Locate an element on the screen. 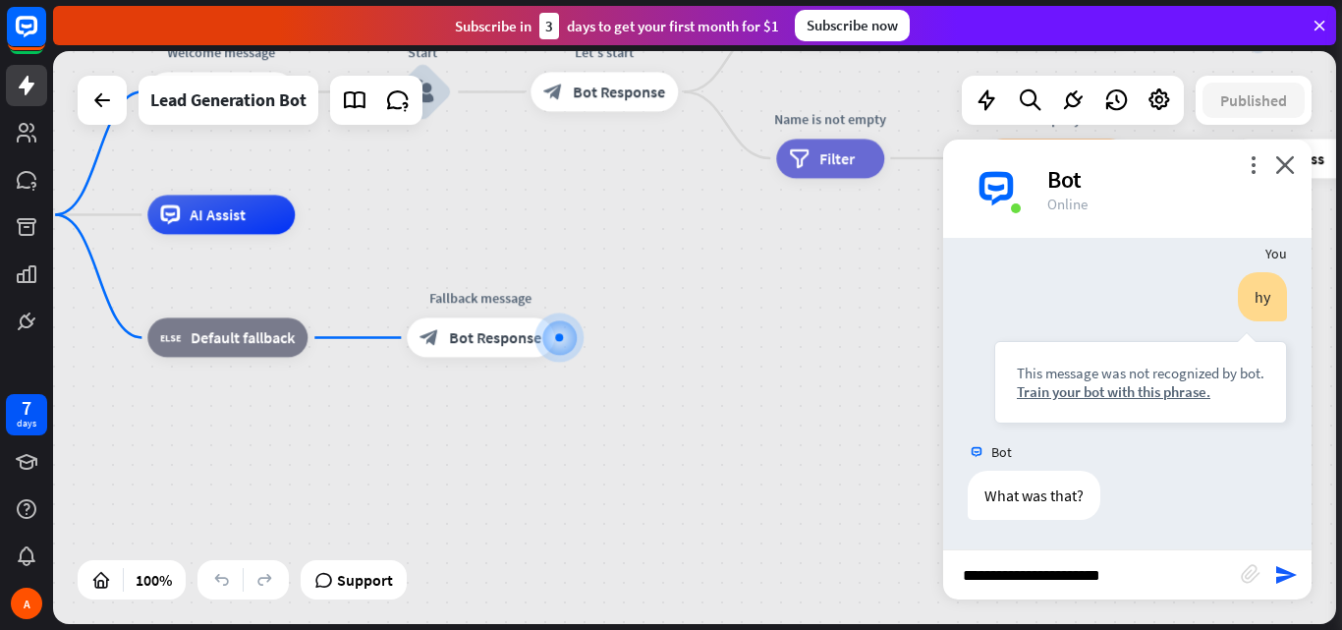 Image resolution: width=1342 pixels, height=630 pixels. div: Fallback message is located at coordinates (480, 299).